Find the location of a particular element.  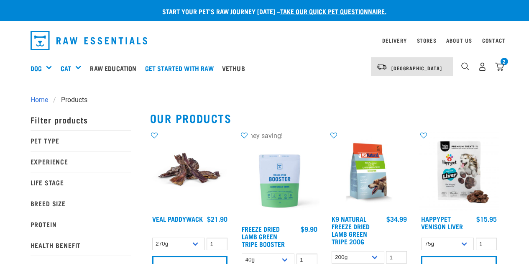

img: Raw Essentials Logo is located at coordinates (89, 41).